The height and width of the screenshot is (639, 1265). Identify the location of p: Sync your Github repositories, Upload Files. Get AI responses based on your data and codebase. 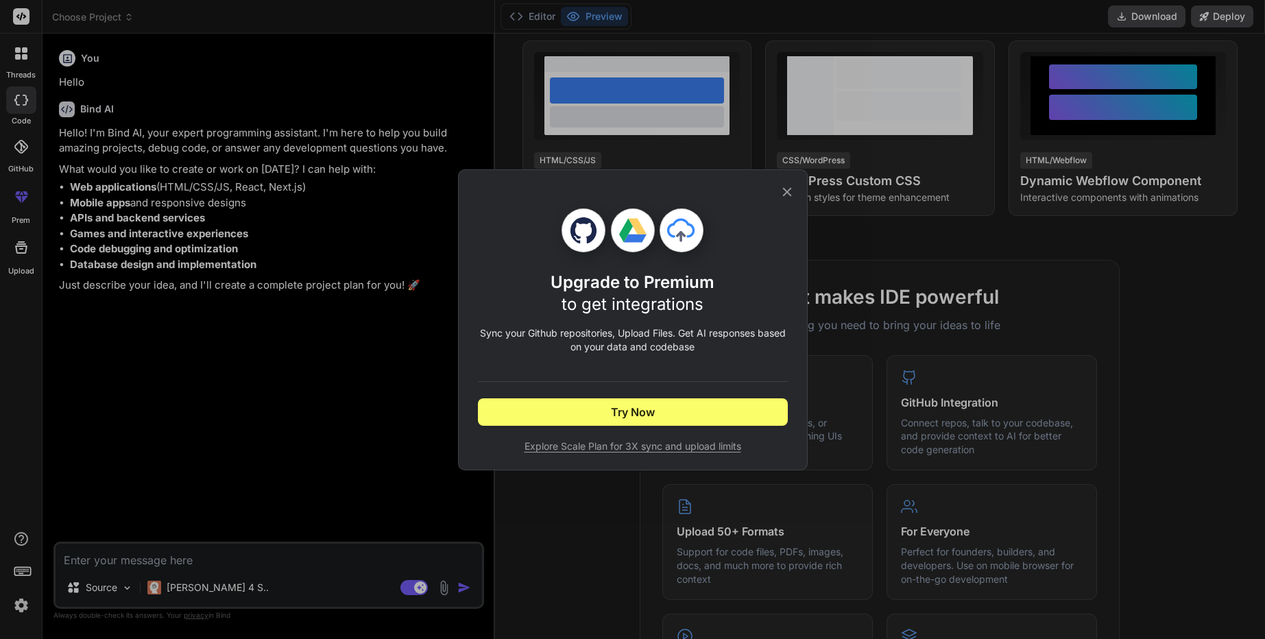
(633, 340).